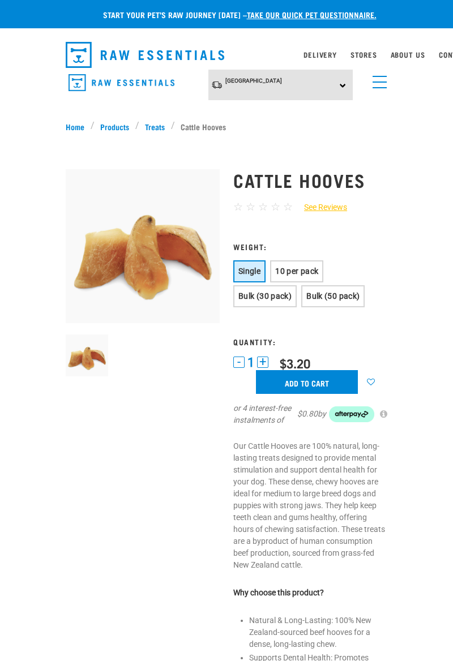 This screenshot has width=453, height=661. I want to click on span: 10 per pack, so click(297, 271).